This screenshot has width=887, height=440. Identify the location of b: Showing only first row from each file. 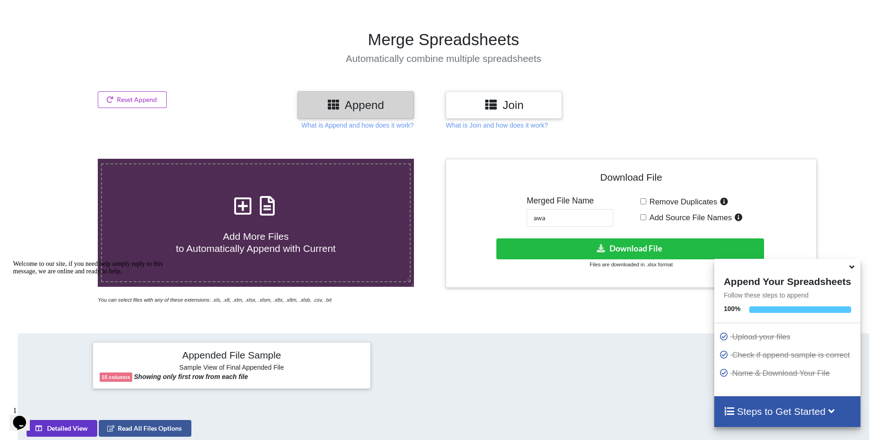
(191, 377).